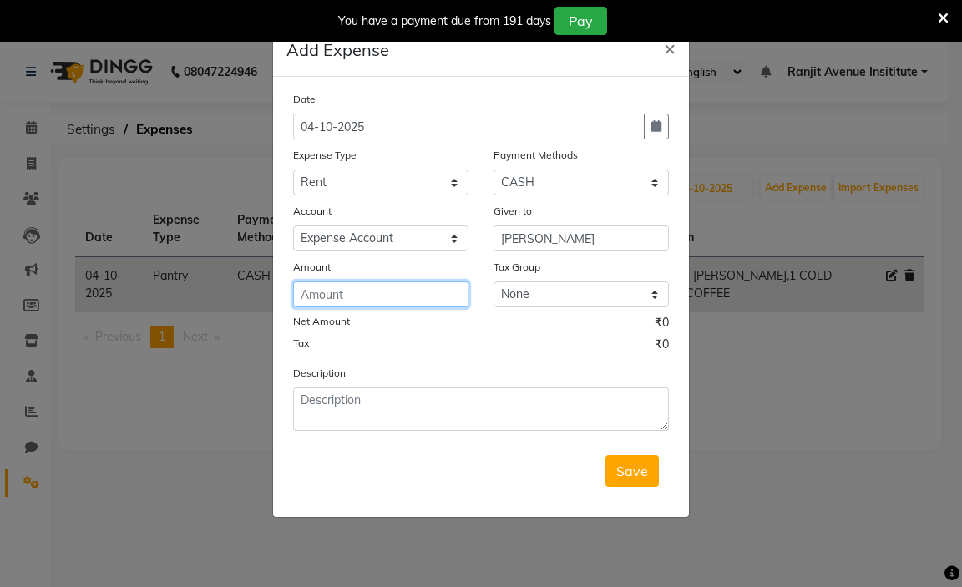 The width and height of the screenshot is (962, 587). What do you see at coordinates (304, 99) in the screenshot?
I see `label: Date` at bounding box center [304, 99].